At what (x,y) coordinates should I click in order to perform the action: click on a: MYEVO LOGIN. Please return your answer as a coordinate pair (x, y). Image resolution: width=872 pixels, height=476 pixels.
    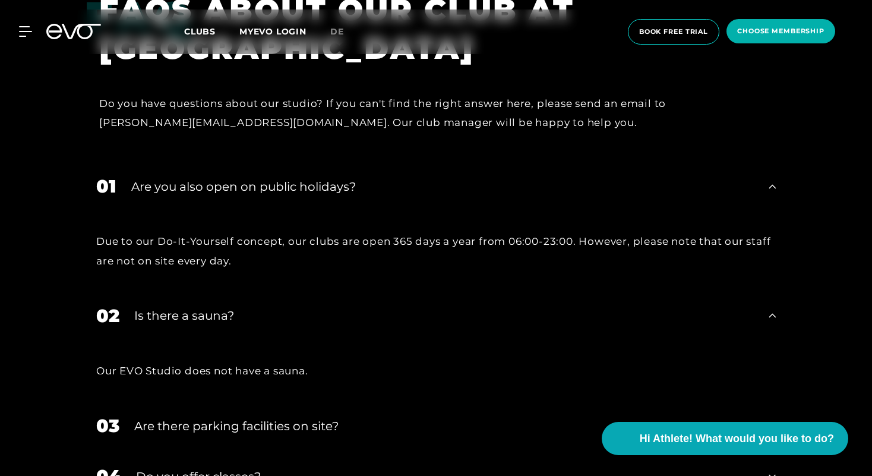
    Looking at the image, I should click on (273, 31).